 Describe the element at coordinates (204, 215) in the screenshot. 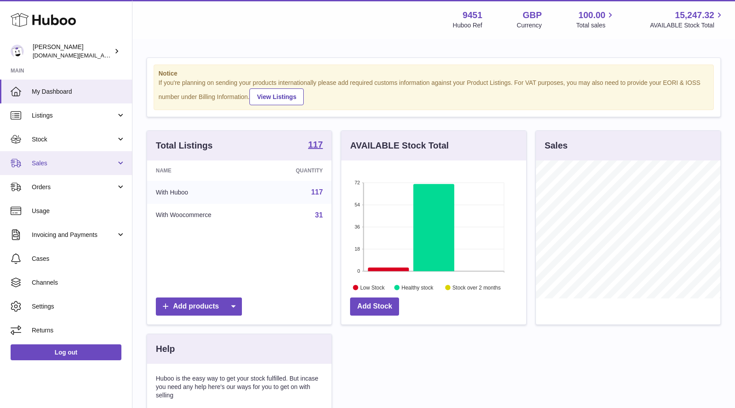

I see `td: With Woocommerce` at that location.